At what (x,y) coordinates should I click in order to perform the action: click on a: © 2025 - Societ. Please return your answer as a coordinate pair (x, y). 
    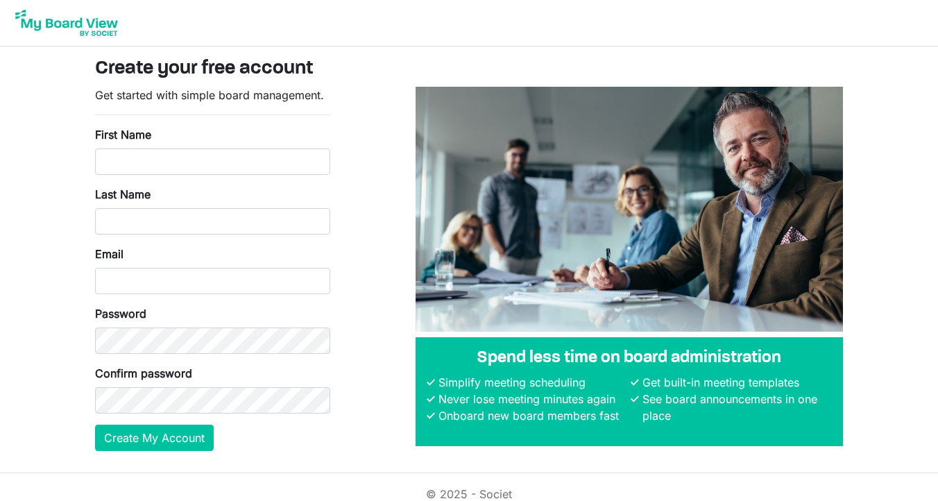
    Looking at the image, I should click on (469, 494).